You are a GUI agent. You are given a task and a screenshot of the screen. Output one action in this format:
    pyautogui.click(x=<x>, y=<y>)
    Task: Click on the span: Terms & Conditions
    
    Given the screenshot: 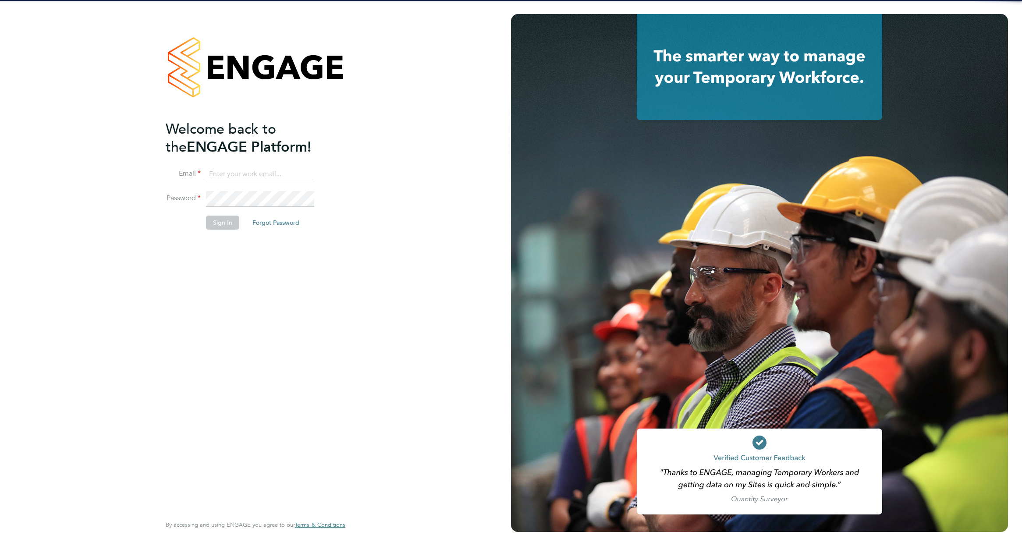 What is the action you would take?
    pyautogui.click(x=320, y=525)
    